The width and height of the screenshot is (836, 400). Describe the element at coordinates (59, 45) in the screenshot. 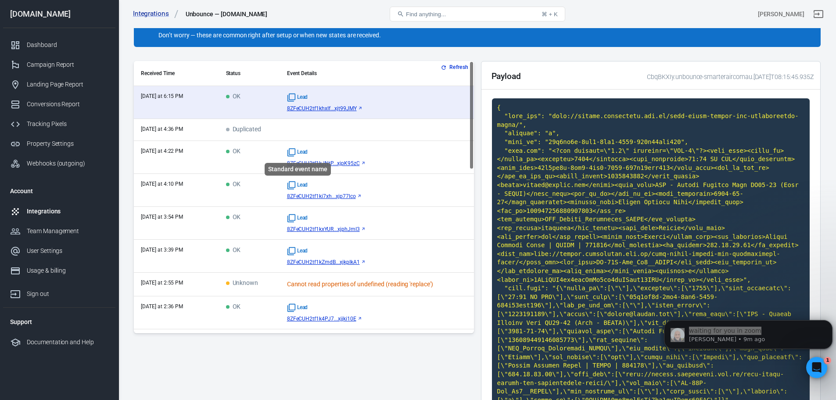

I see `a: Dashboard` at that location.